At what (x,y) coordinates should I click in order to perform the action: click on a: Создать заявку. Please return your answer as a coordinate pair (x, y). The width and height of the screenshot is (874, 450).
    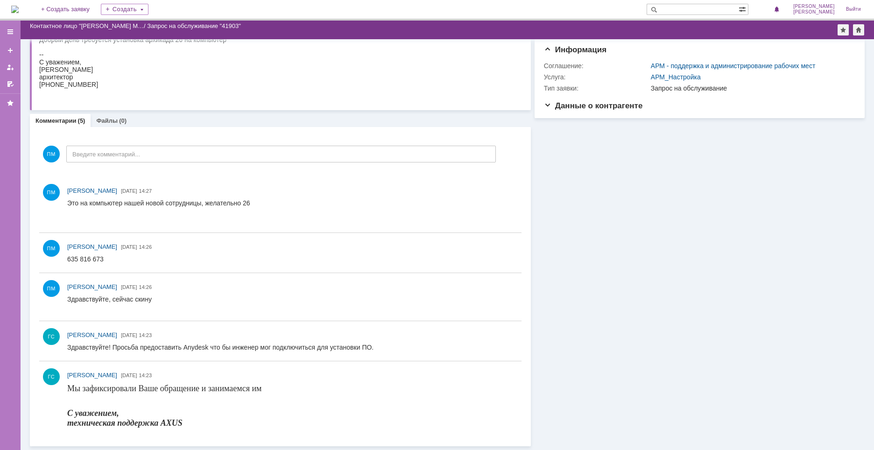
    Looking at the image, I should click on (10, 50).